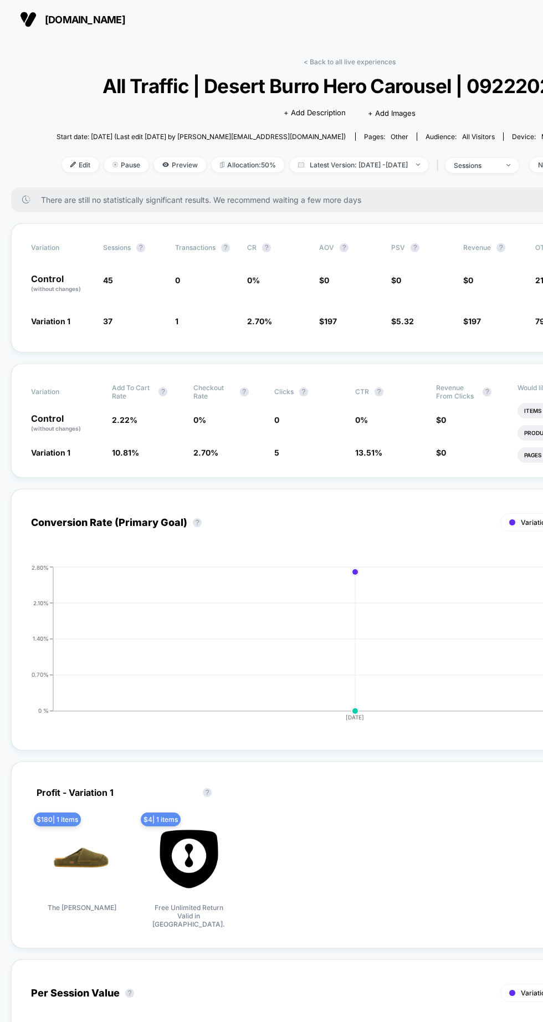 The width and height of the screenshot is (543, 1022). What do you see at coordinates (28, 19) in the screenshot?
I see `img: Visually logo` at bounding box center [28, 19].